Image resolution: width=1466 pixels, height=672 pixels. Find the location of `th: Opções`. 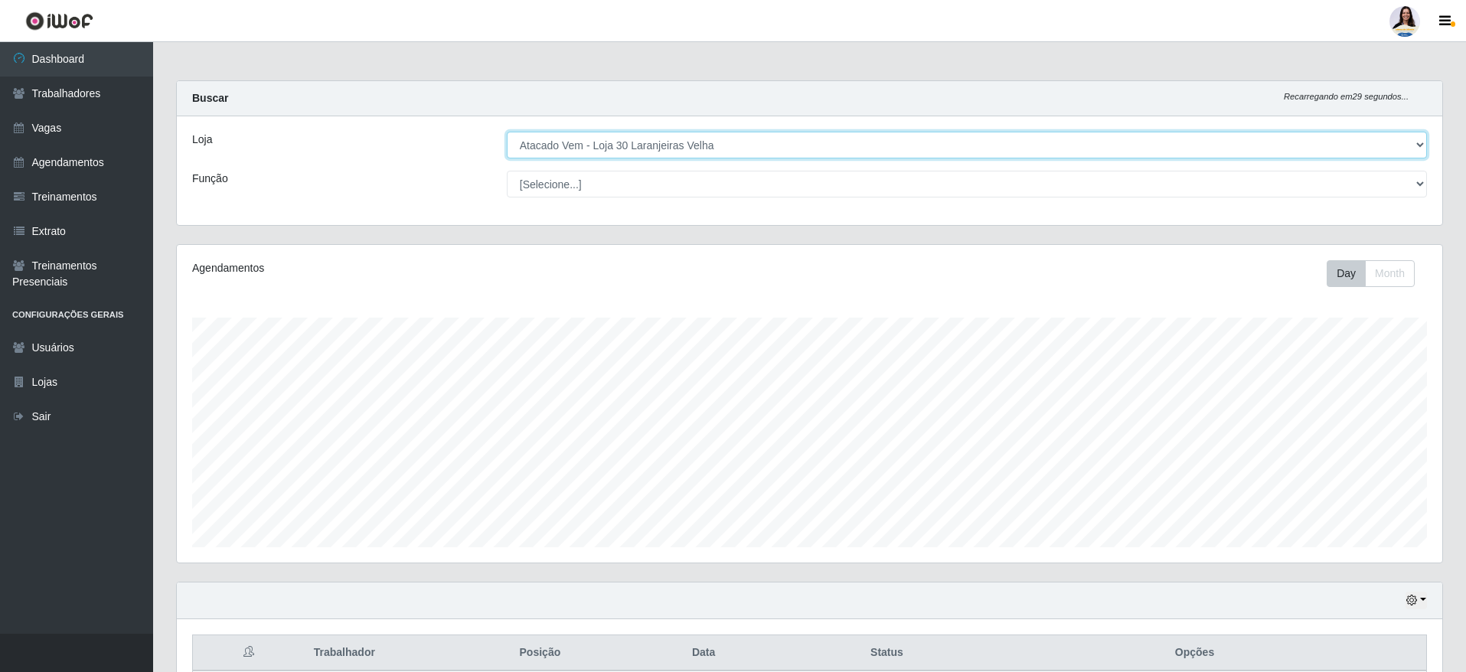

th: Opções is located at coordinates (1194, 653).